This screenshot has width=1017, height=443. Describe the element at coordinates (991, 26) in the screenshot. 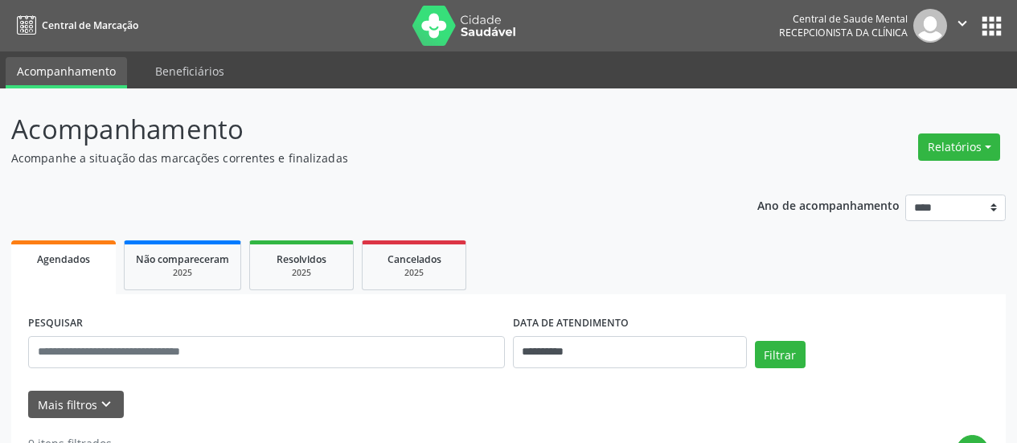

I see `button: apps` at that location.